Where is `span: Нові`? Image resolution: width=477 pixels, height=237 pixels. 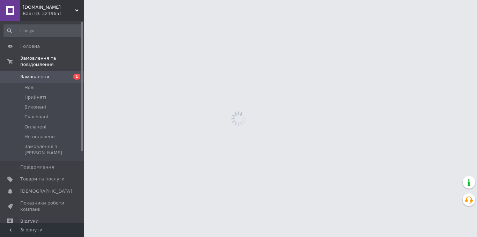 span: Нові is located at coordinates (29, 88).